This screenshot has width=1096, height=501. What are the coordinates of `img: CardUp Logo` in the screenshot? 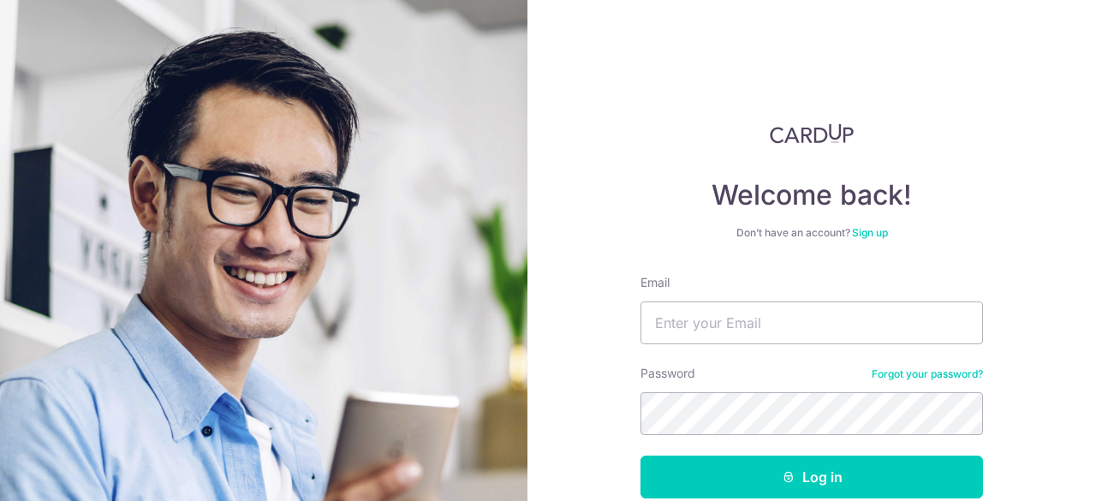 It's located at (812, 134).